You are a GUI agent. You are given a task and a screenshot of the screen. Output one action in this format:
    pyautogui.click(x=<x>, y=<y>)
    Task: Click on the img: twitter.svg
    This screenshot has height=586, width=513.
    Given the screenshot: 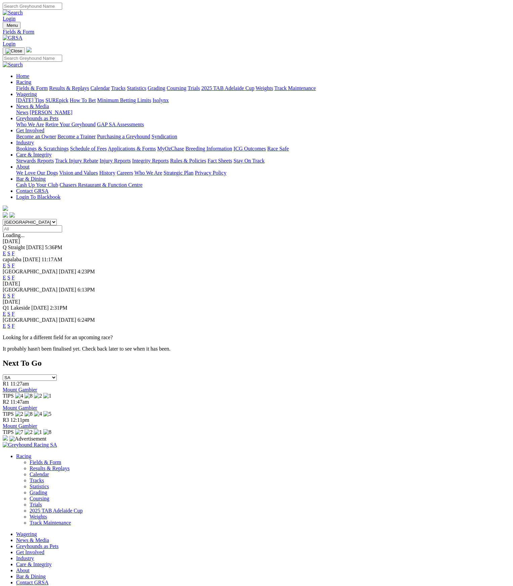 What is the action you would take?
    pyautogui.click(x=12, y=215)
    